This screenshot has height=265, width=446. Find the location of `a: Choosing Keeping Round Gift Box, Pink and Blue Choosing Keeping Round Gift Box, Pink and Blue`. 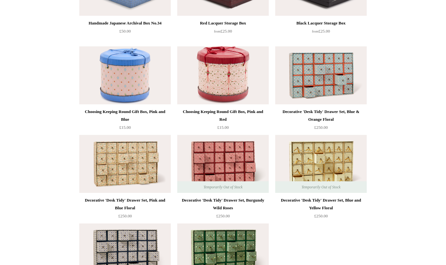

a: Choosing Keeping Round Gift Box, Pink and Blue Choosing Keeping Round Gift Box, Pink and Blue is located at coordinates (125, 75).